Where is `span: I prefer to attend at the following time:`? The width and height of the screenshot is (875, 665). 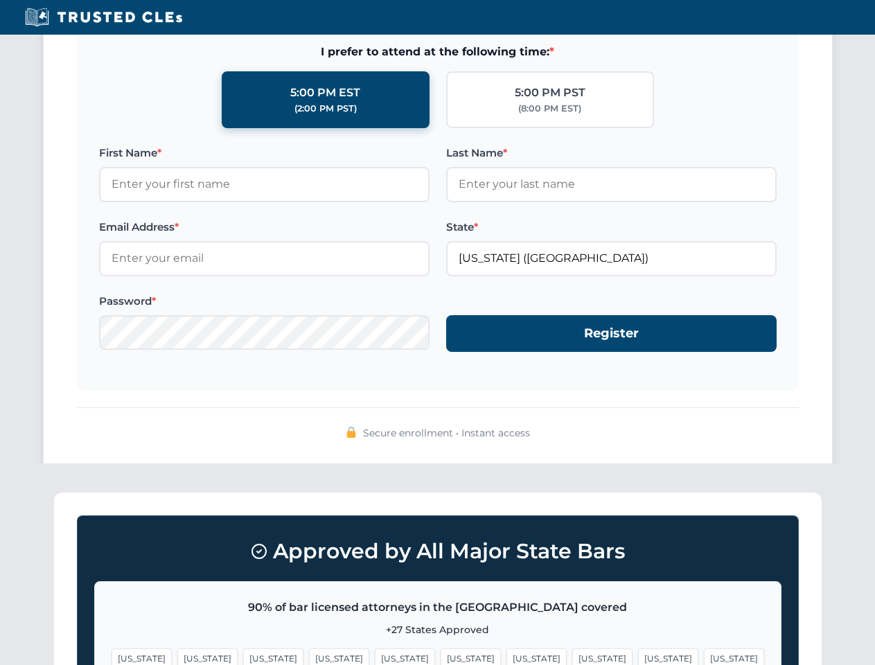
span: I prefer to attend at the following time: is located at coordinates (438, 52).